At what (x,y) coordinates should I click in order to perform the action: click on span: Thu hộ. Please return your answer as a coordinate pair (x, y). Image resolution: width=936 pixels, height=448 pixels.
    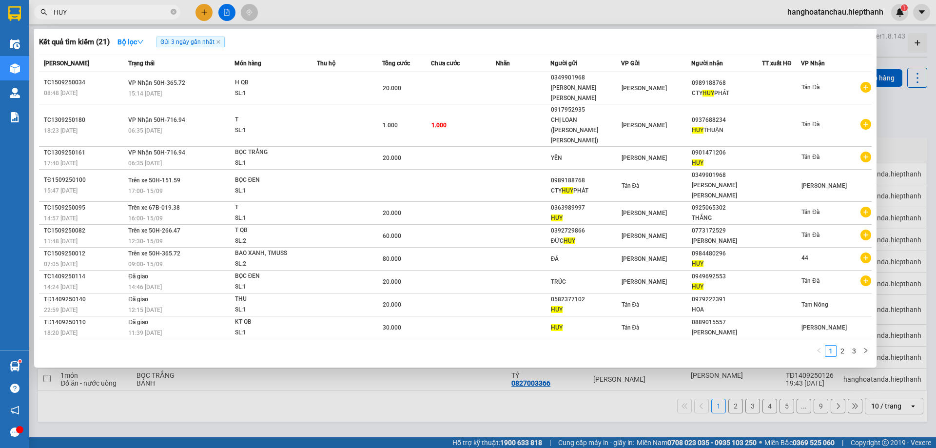
    Looking at the image, I should click on (326, 63).